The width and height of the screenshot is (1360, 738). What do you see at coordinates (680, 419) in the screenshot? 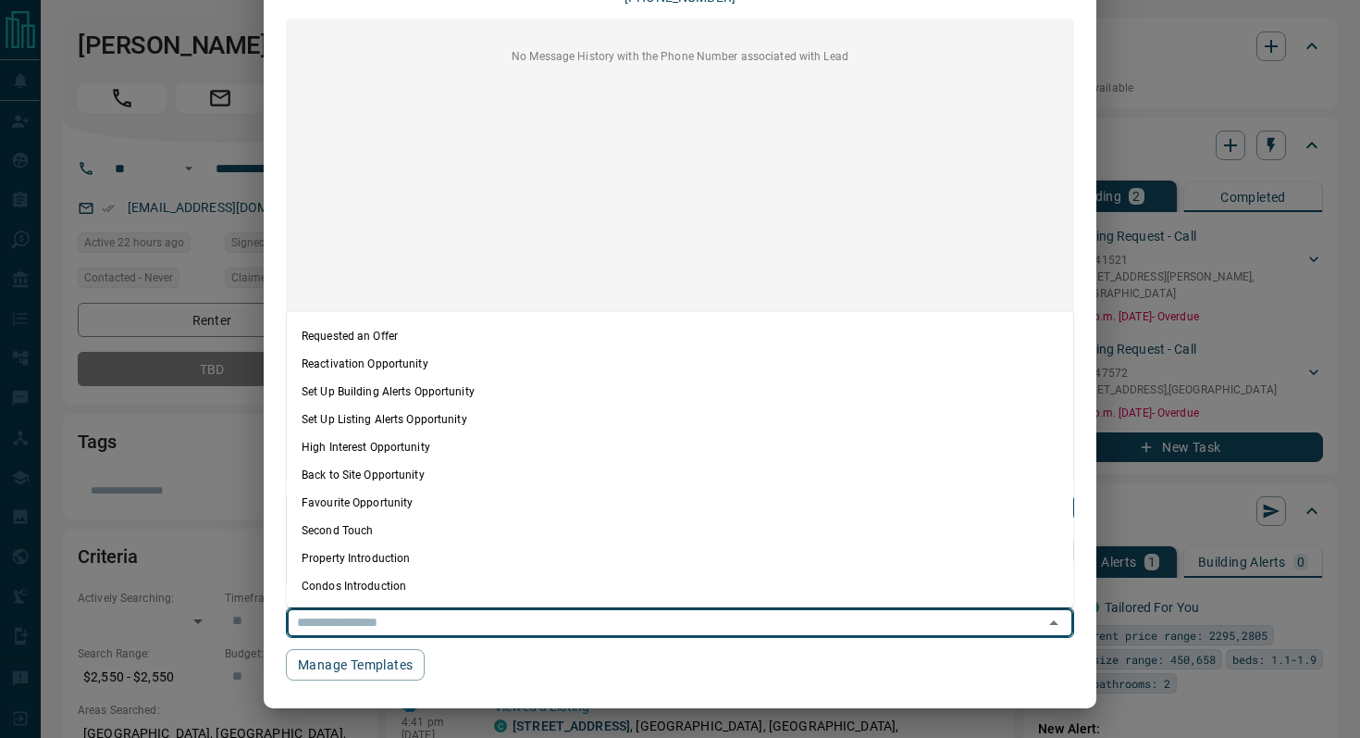
I see `li: Set Up Listing Alerts Opportunity` at bounding box center [680, 419].